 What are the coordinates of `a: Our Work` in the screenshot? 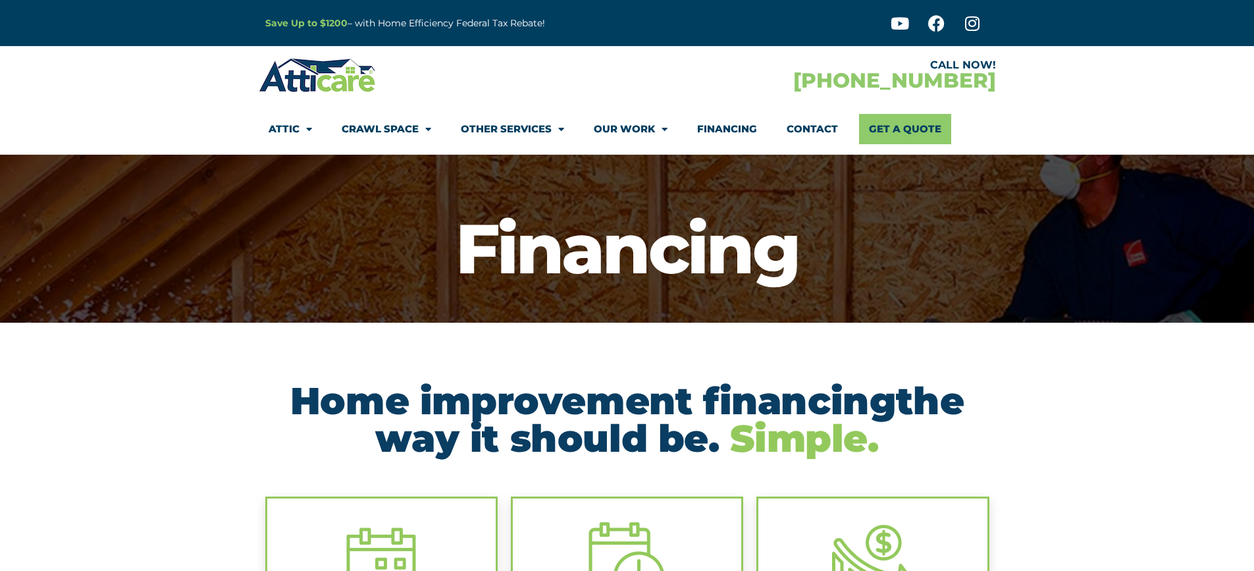 It's located at (630, 129).